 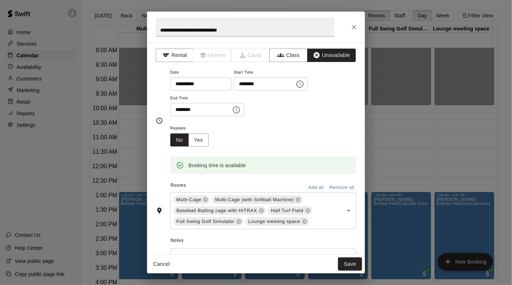 What do you see at coordinates (198, 84) in the screenshot?
I see `input: Choose date, selected date is Oct 11, 2025` at bounding box center [198, 84].